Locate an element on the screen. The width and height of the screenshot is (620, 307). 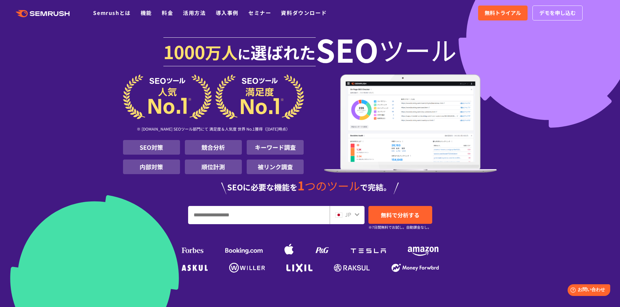
li: SEO対策 is located at coordinates (151, 147).